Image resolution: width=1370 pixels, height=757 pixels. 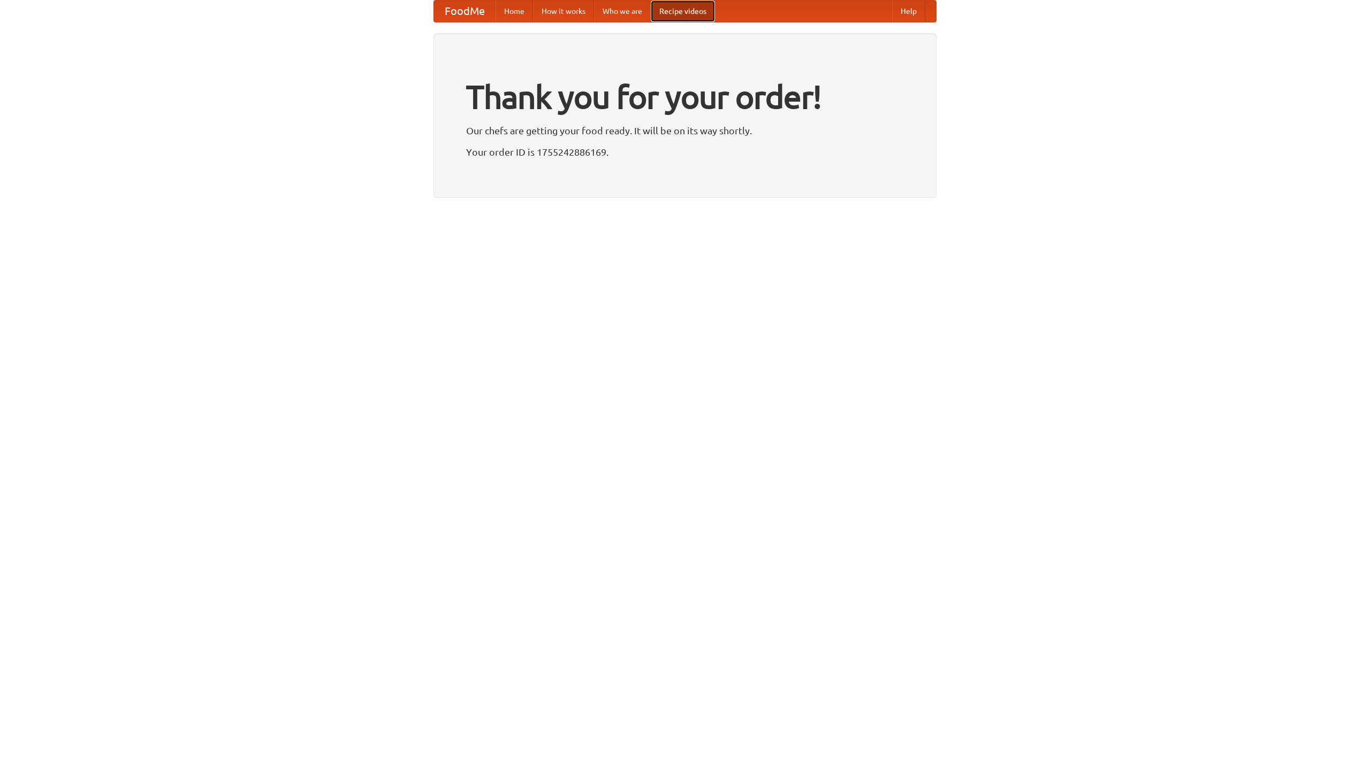 I want to click on h1: Thank you for your order!, so click(x=685, y=97).